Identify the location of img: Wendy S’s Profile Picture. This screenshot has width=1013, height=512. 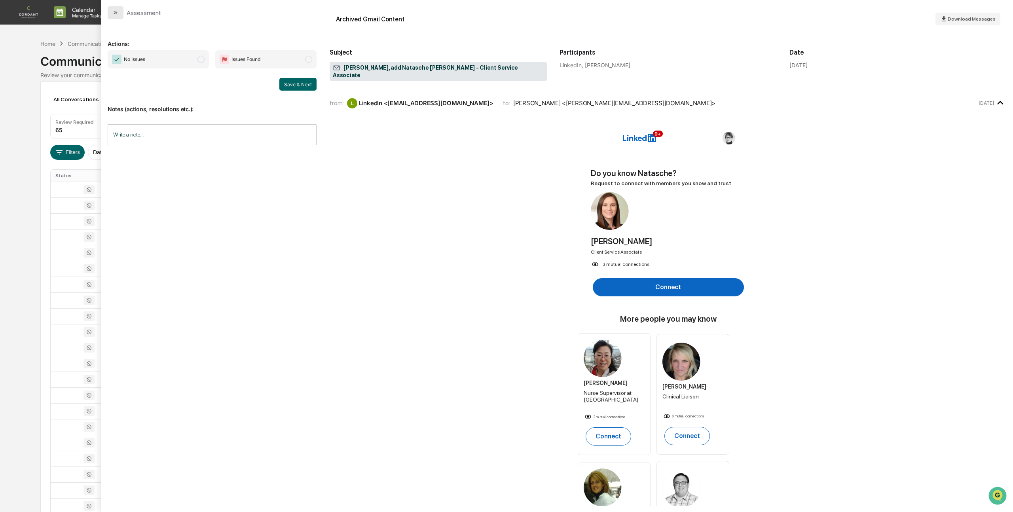
(603, 487).